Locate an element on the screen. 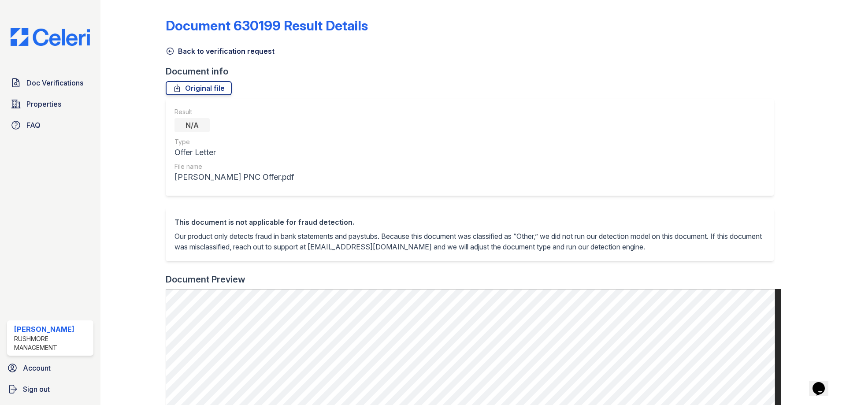  a: Sign out is located at coordinates (50, 389).